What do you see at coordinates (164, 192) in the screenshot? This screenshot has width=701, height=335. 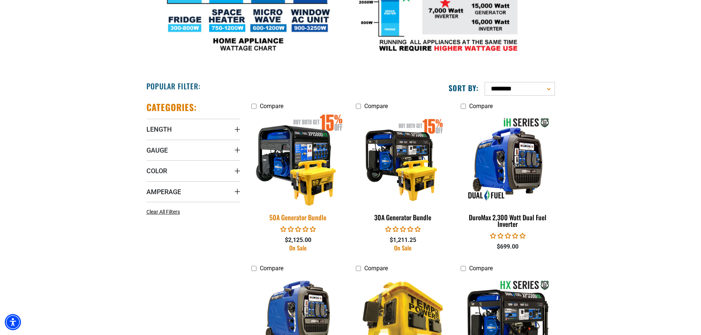 I see `span: Amperage` at bounding box center [164, 192].